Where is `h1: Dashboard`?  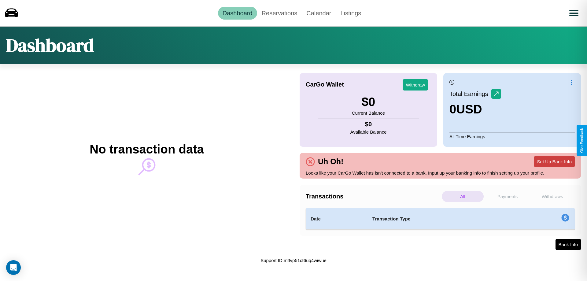 h1: Dashboard is located at coordinates (50, 45).